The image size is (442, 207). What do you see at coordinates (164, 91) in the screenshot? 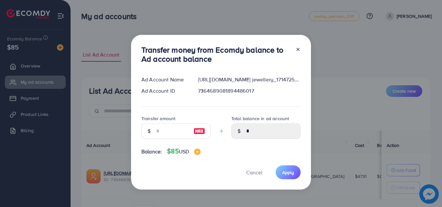
I see `div: Ad Account ID` at bounding box center [164, 91].